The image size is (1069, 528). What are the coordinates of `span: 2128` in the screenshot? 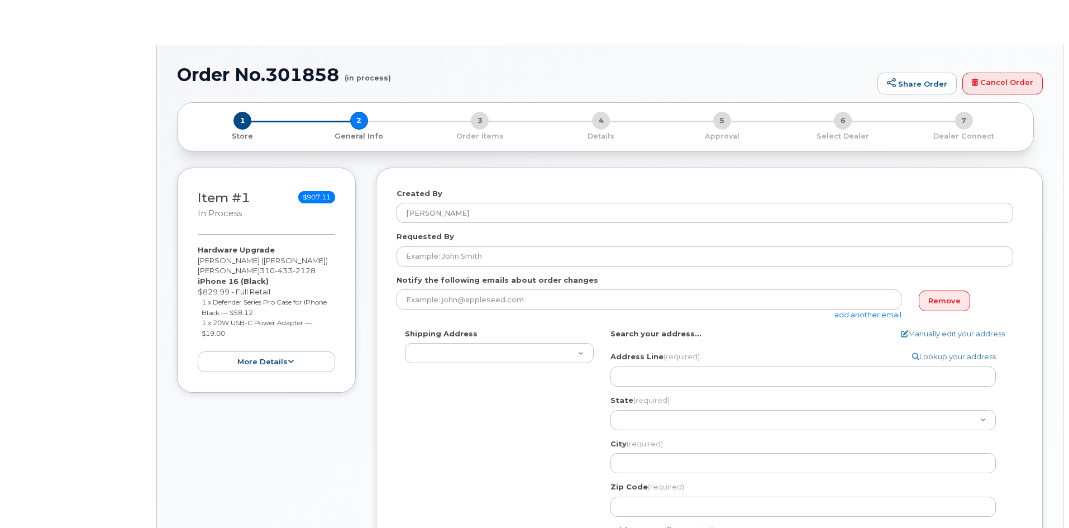 It's located at (304, 270).